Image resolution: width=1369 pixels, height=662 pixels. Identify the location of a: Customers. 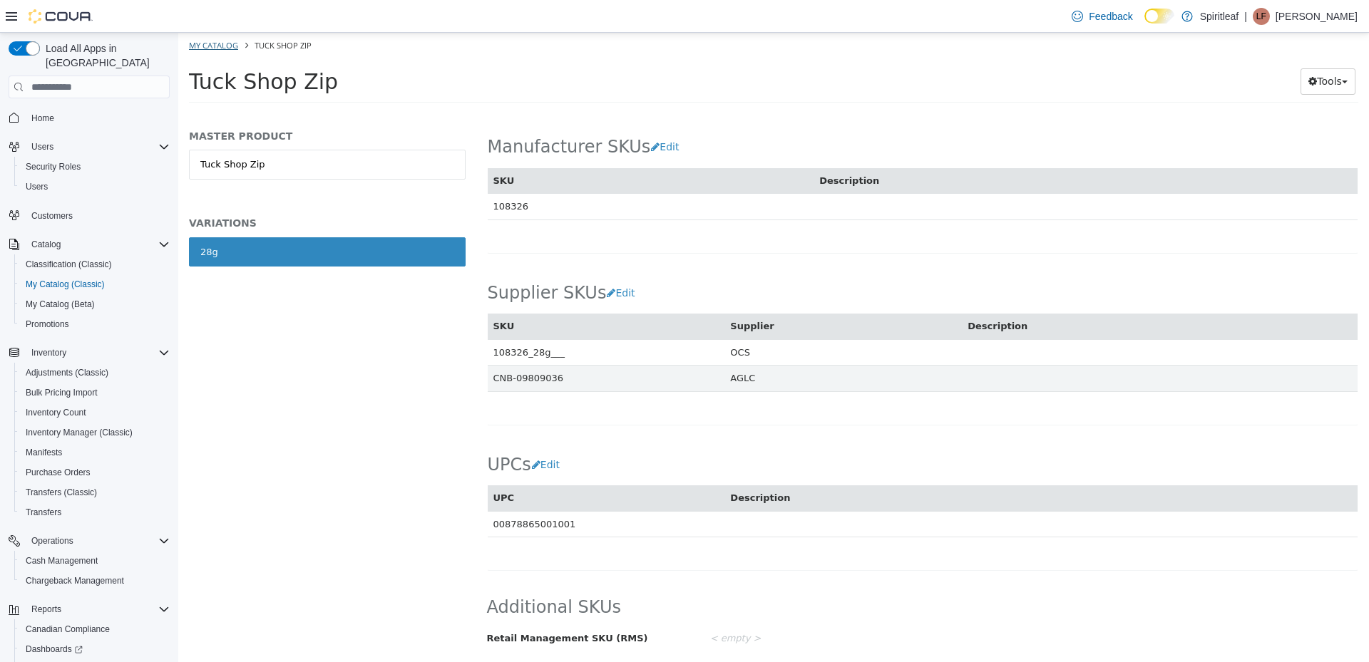
(52, 216).